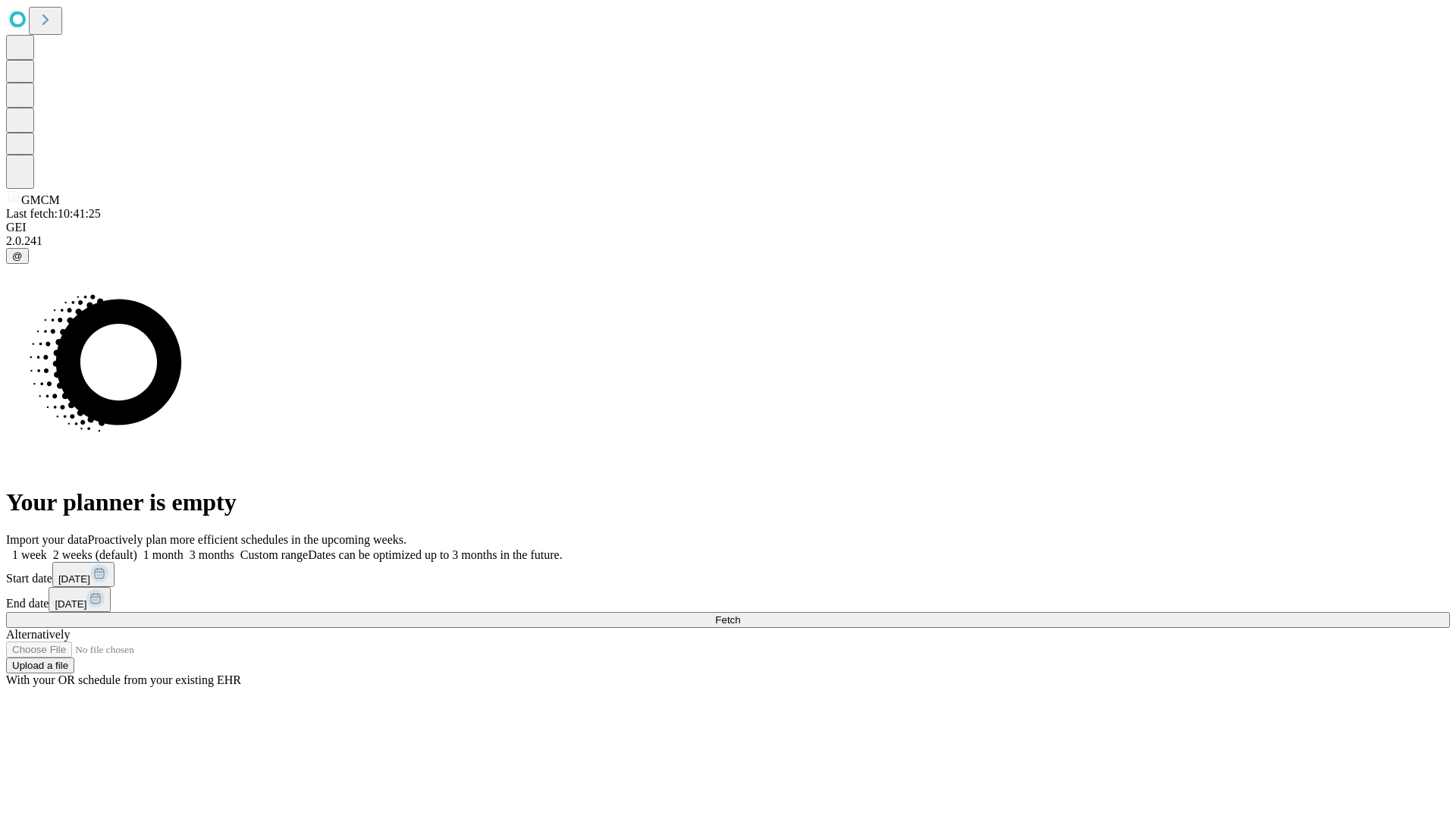 Image resolution: width=1456 pixels, height=819 pixels. I want to click on span: 1 month, so click(163, 554).